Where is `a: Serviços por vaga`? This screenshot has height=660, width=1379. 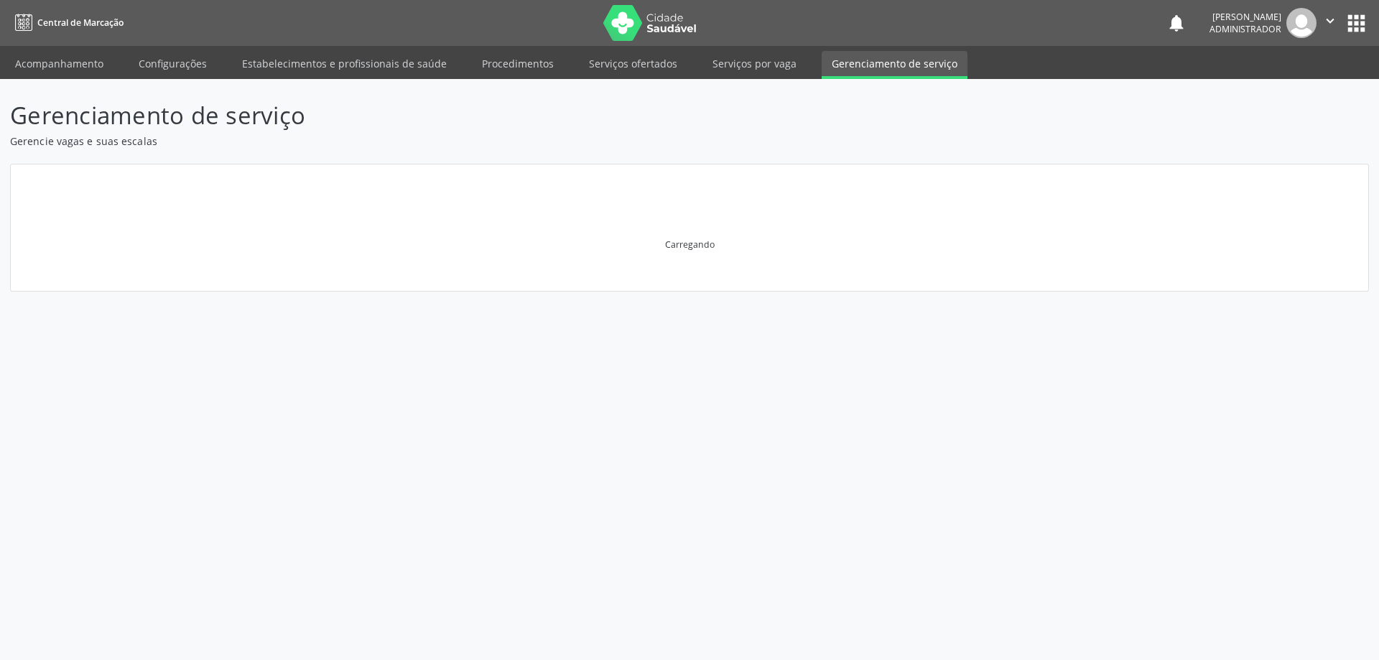 a: Serviços por vaga is located at coordinates (754, 63).